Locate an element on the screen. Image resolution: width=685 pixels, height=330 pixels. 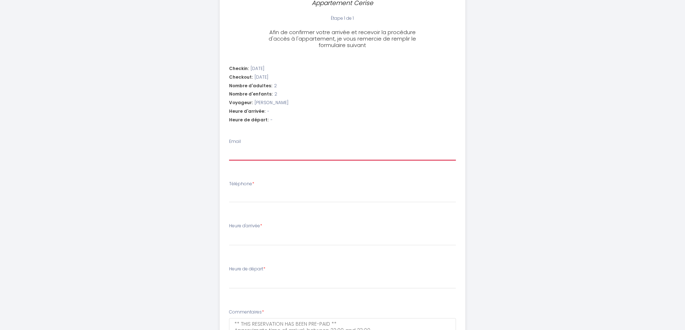
span: Afin de confirmer votre arrivée et recevoir la procédure d'accès à l'appartement, je vous remerci... is located at coordinates (342, 38).